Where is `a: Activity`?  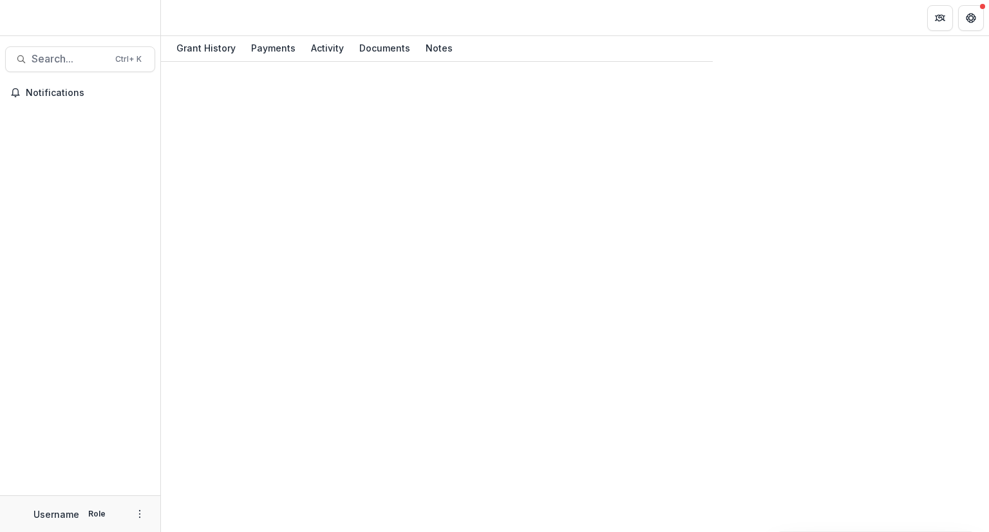
a: Activity is located at coordinates (327, 48).